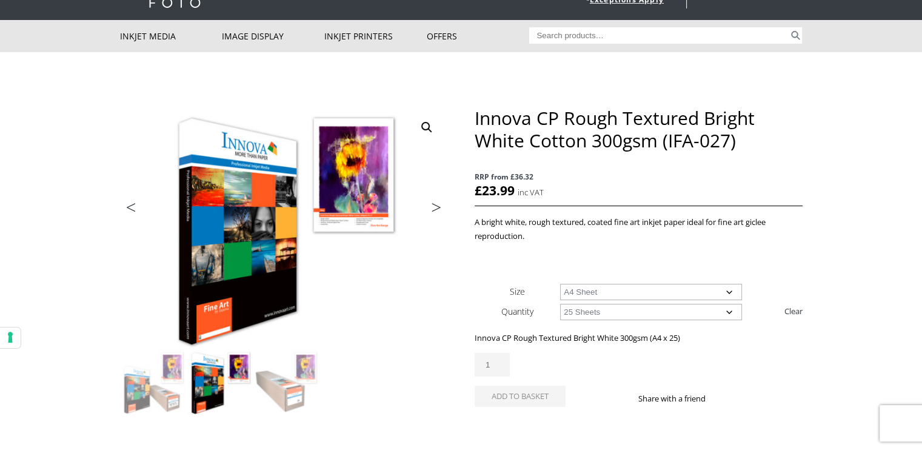 The image size is (922, 450). Describe the element at coordinates (638, 129) in the screenshot. I see `h1: Innova CP Rough Textured Bright White Cotton 300gsm (IFA-027)` at that location.